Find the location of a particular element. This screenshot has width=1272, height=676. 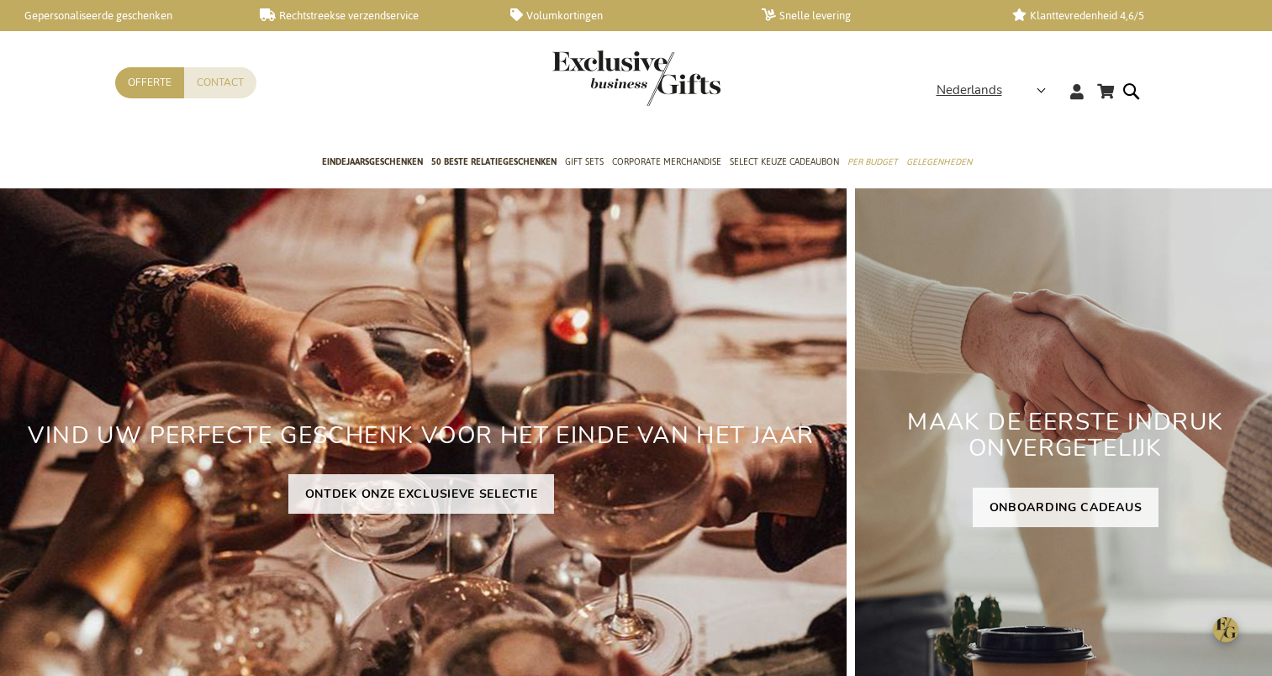

span: Per Budget is located at coordinates (873, 161).